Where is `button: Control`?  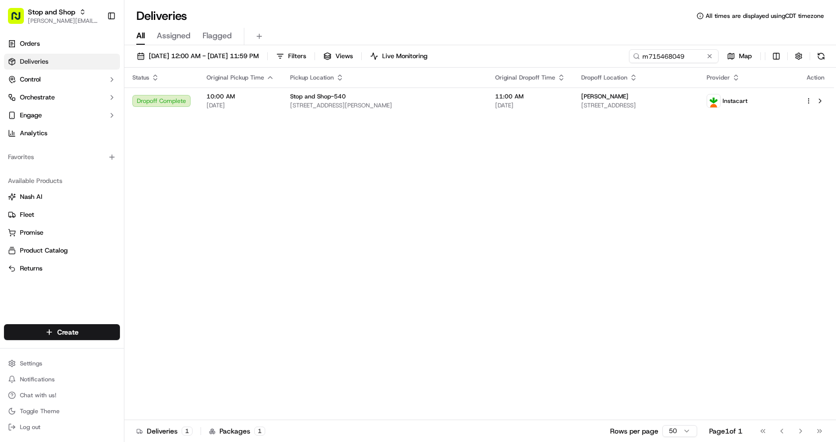 button: Control is located at coordinates (62, 80).